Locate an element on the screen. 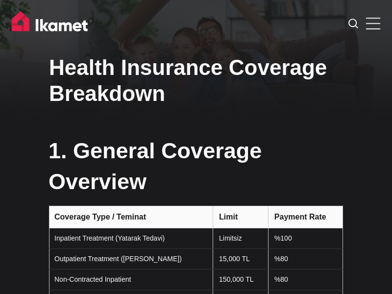 The width and height of the screenshot is (392, 294). td: 150,000 TL is located at coordinates (240, 279).